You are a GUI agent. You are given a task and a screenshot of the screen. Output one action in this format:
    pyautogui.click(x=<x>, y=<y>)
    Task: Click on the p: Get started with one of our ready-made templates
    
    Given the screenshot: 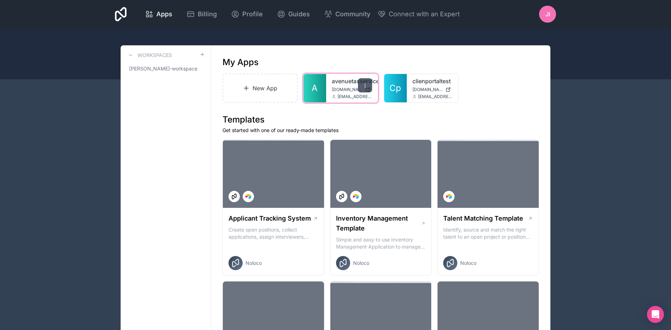 What is the action you would take?
    pyautogui.click(x=381, y=130)
    